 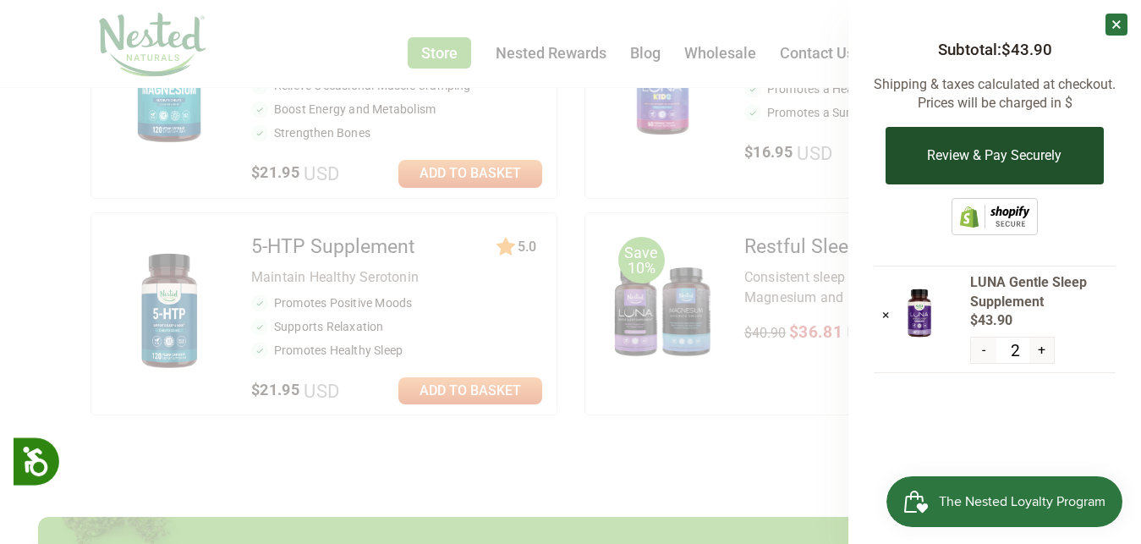 I want to click on span: The Nested Loyalty Program, so click(x=135, y=25).